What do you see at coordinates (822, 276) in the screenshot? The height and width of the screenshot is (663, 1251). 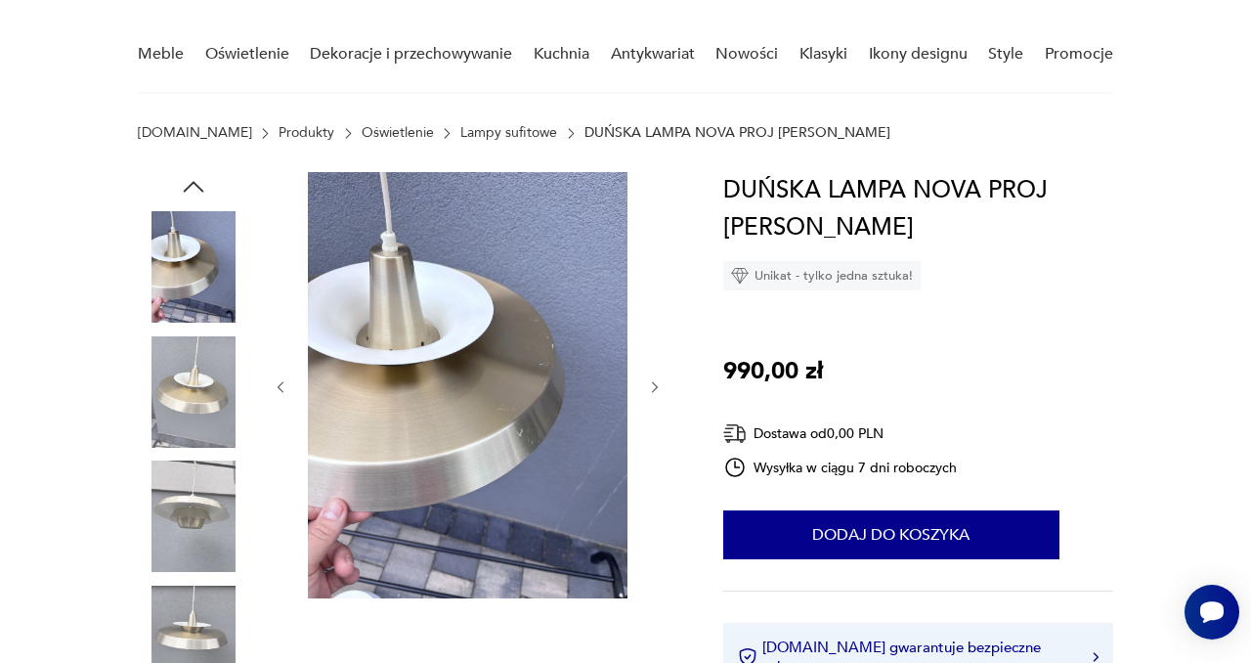 I see `div: Unikat - tylko jedna sztuka!` at bounding box center [822, 276].